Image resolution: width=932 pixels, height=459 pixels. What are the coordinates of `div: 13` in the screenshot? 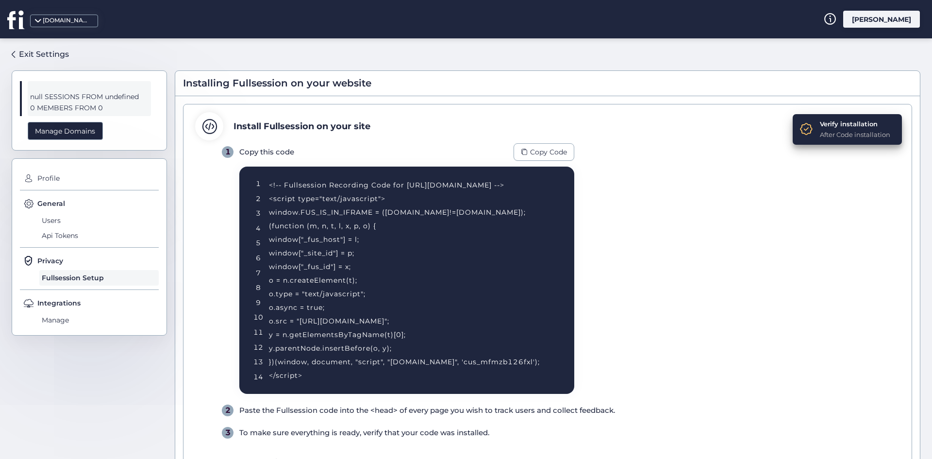 It's located at (258, 362).